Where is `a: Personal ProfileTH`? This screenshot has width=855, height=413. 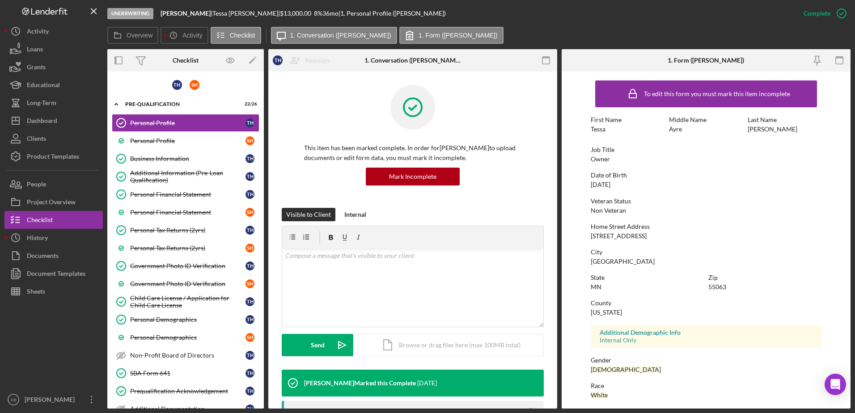
a: Personal ProfileTH is located at coordinates (185, 123).